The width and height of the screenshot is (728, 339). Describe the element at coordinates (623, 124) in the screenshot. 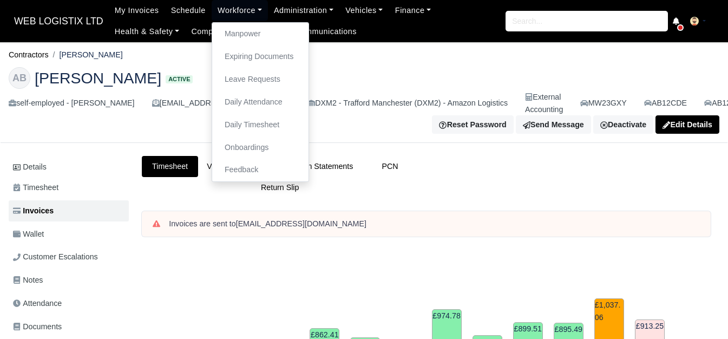

I see `a: Deactivate` at that location.